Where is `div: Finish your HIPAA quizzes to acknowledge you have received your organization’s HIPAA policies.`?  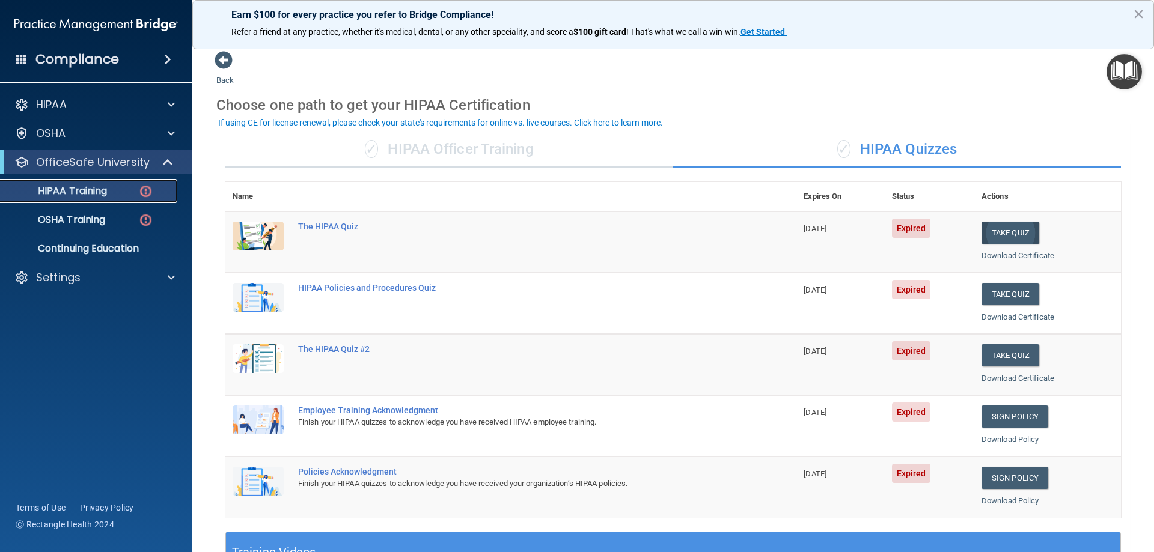 div: Finish your HIPAA quizzes to acknowledge you have received your organization’s HIPAA policies. is located at coordinates (517, 484).